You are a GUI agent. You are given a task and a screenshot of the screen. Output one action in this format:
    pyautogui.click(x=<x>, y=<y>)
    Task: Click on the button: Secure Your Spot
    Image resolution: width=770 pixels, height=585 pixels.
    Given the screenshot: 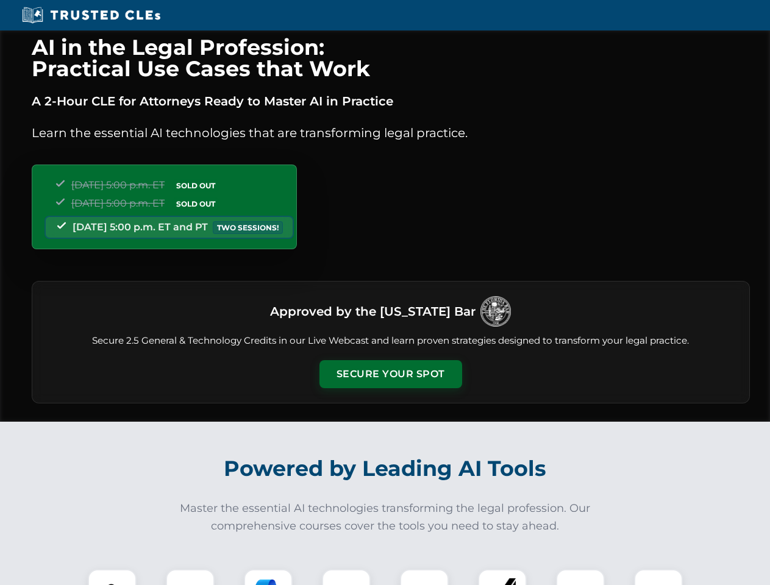 What is the action you would take?
    pyautogui.click(x=391, y=374)
    